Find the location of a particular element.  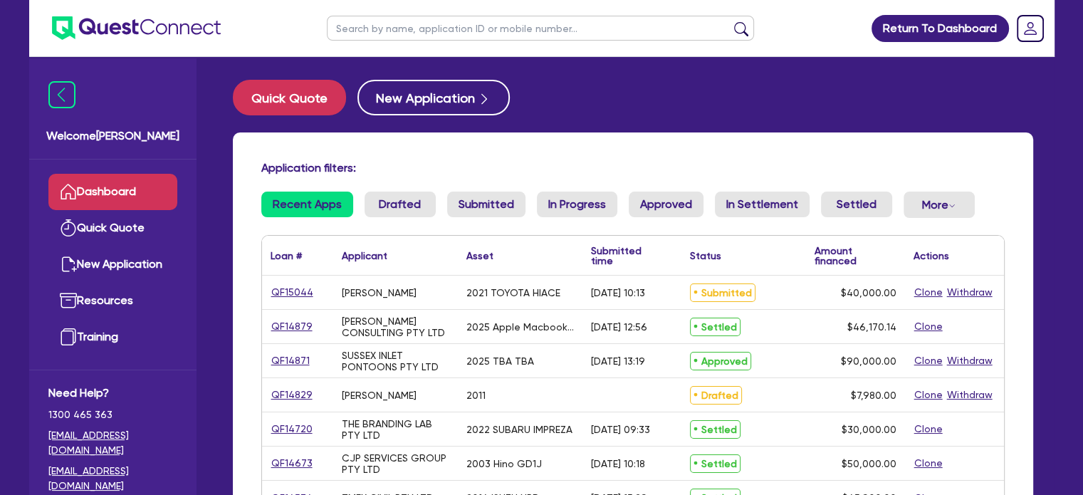

div: SUSSEX INLET PONTOONS PTY LTD is located at coordinates (395, 361).